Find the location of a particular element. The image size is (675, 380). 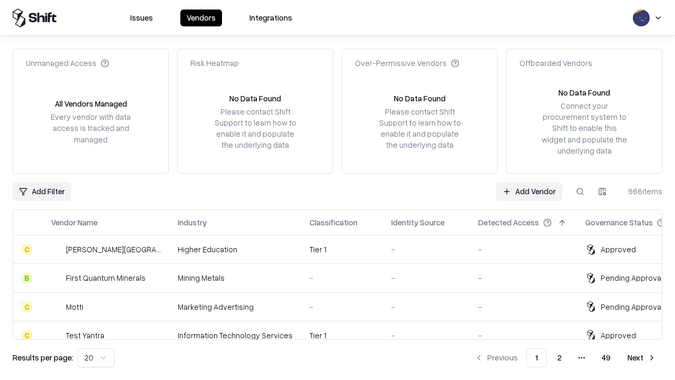

div: Classification is located at coordinates (333, 222).